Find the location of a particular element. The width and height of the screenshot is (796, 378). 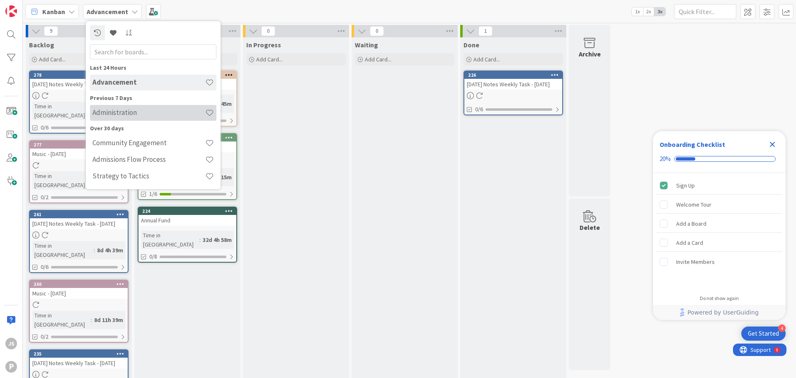

span: 9 is located at coordinates (51, 31).